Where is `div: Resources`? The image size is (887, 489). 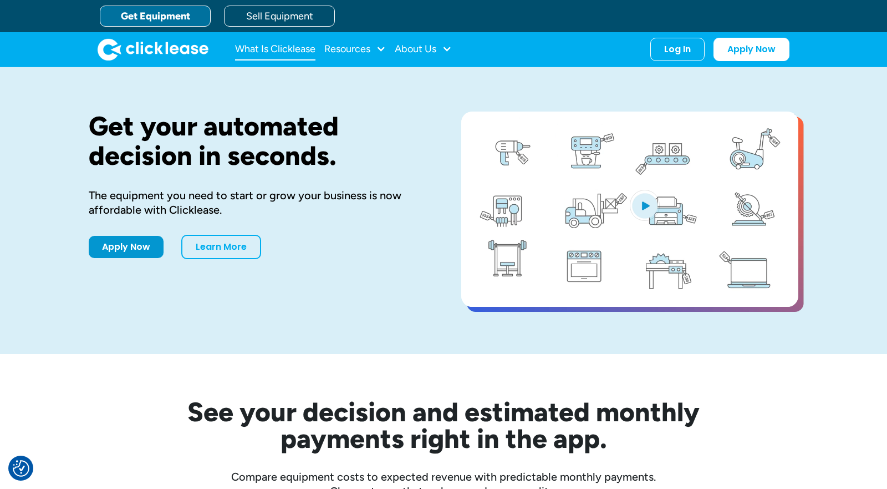 div: Resources is located at coordinates (355, 49).